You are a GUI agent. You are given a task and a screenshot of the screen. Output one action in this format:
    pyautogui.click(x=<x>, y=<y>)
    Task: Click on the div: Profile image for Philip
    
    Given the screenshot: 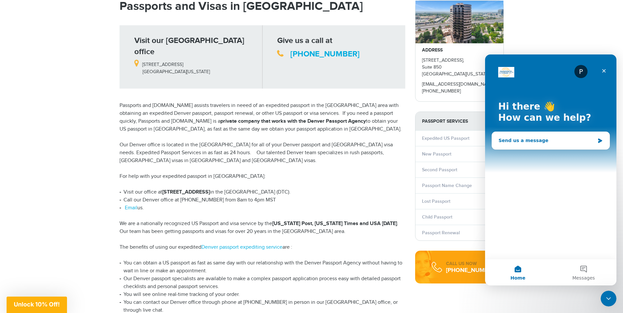 What is the action you would take?
    pyautogui.click(x=96, y=17)
    